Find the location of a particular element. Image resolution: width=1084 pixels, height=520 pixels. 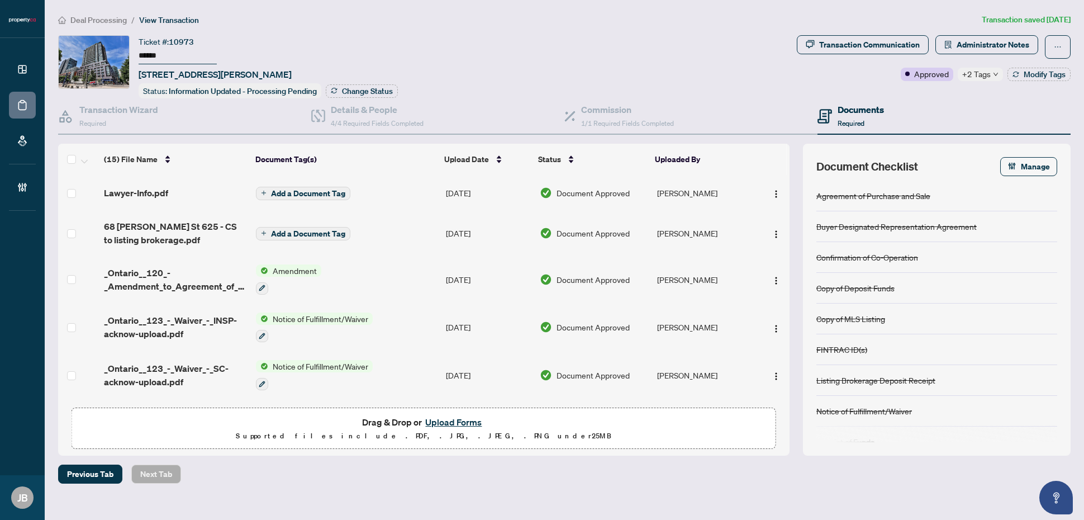

h4: Transaction Wizard is located at coordinates (118, 110).